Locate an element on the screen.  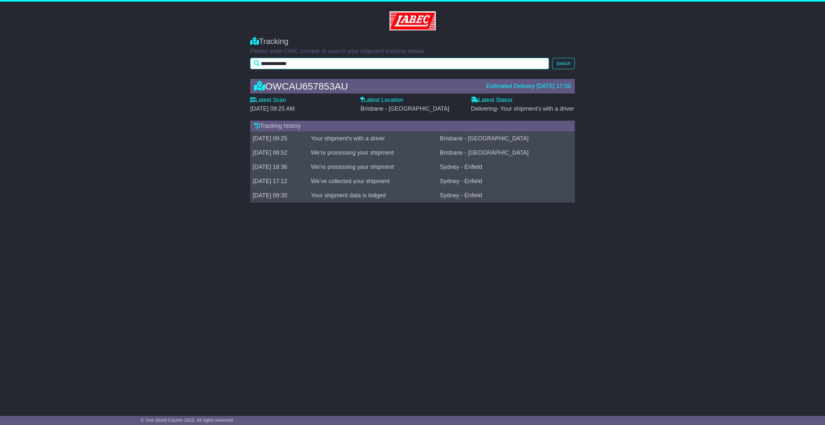
div: OWCAU657853AU is located at coordinates (367, 86).